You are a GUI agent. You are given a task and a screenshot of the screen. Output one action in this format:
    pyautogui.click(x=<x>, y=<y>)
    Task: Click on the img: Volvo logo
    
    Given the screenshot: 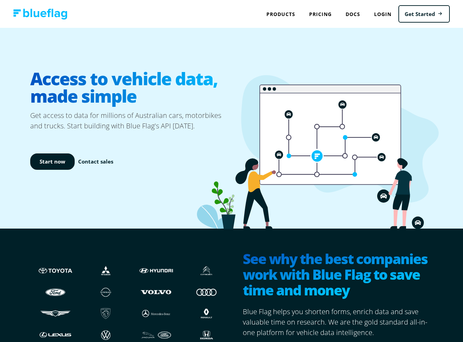 What is the action you would take?
    pyautogui.click(x=156, y=292)
    